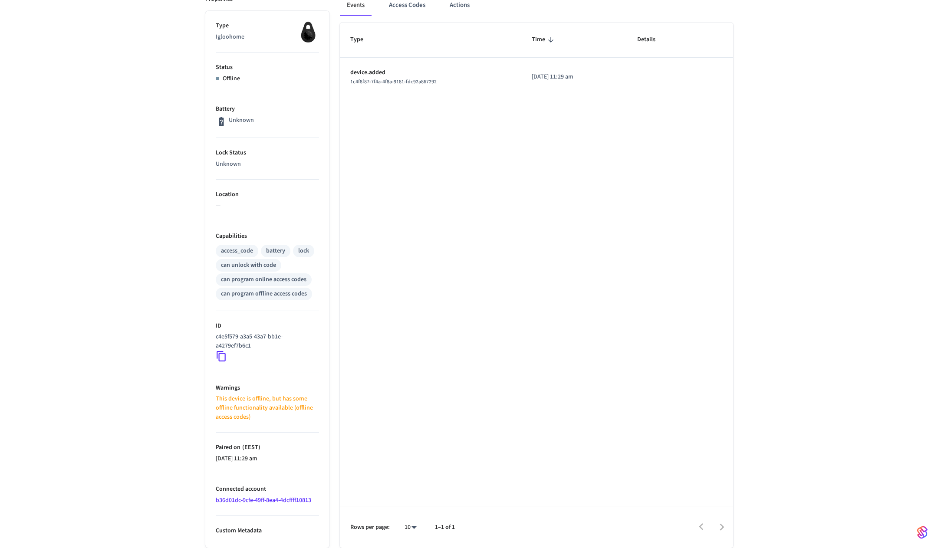 This screenshot has height=548, width=938. I want to click on div: 10, so click(411, 528).